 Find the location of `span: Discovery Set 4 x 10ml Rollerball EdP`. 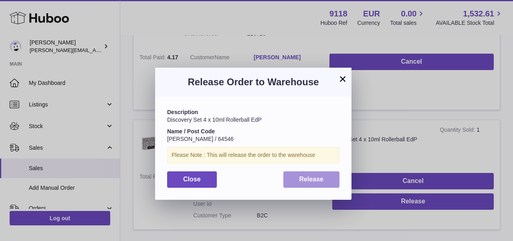

span: Discovery Set 4 x 10ml Rollerball EdP is located at coordinates (215, 120).